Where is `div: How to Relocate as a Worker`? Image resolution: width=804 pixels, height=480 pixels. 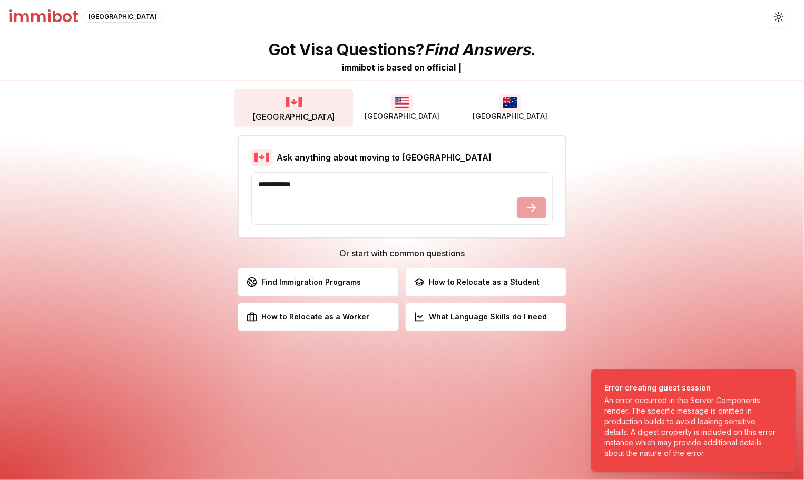 div: How to Relocate as a Worker is located at coordinates (308, 317).